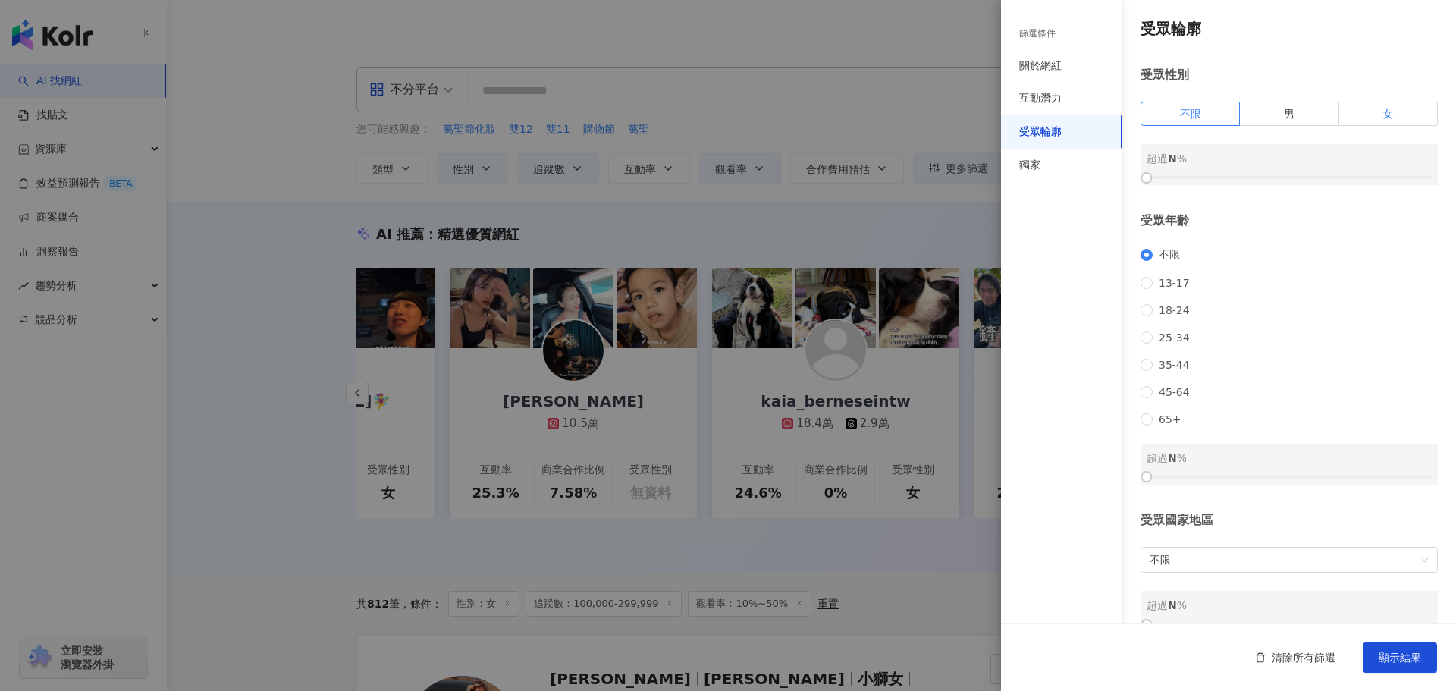 Image resolution: width=1456 pixels, height=691 pixels. Describe the element at coordinates (1289, 75) in the screenshot. I see `div: 受眾性別` at that location.